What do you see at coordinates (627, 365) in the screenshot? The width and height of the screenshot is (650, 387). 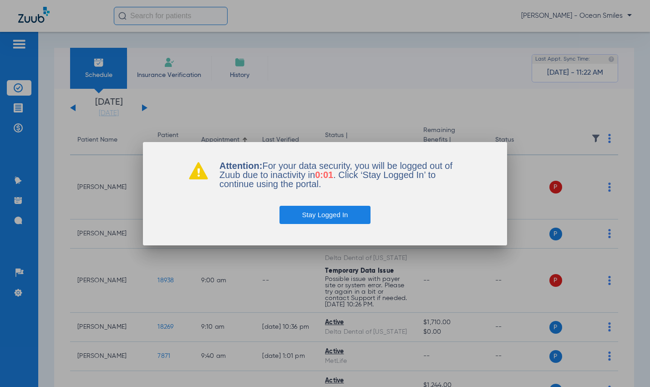 I see `div: Chat Widget` at bounding box center [627, 365].